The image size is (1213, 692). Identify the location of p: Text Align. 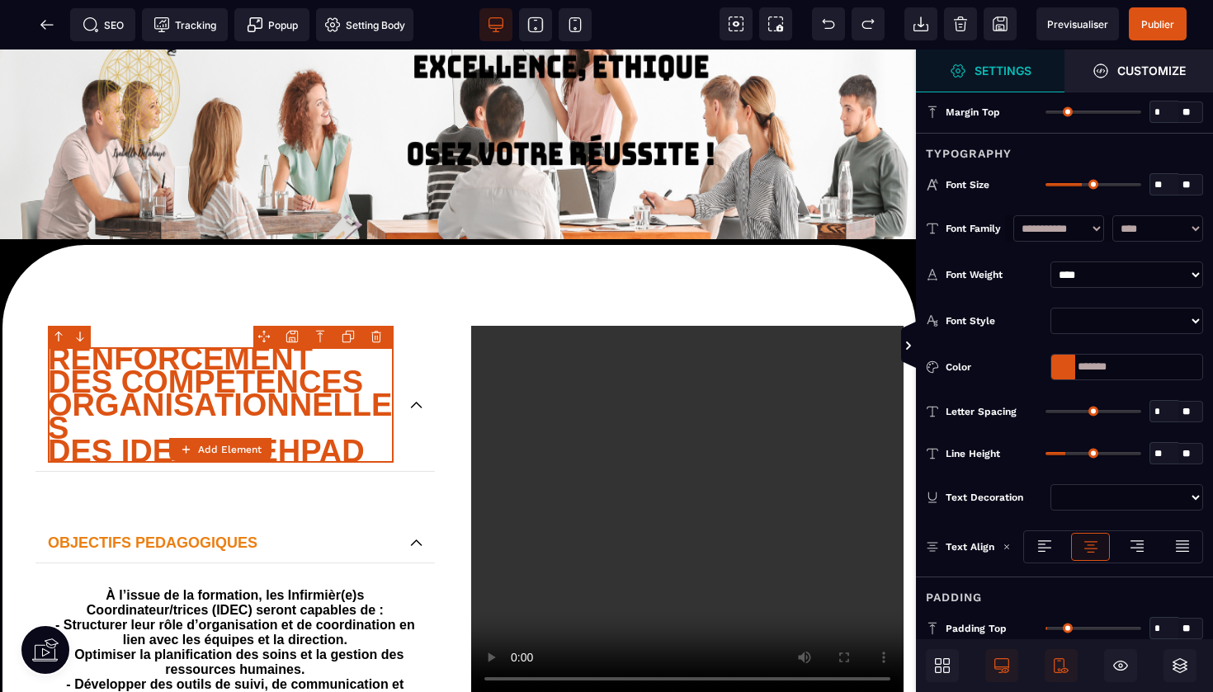
(959, 547).